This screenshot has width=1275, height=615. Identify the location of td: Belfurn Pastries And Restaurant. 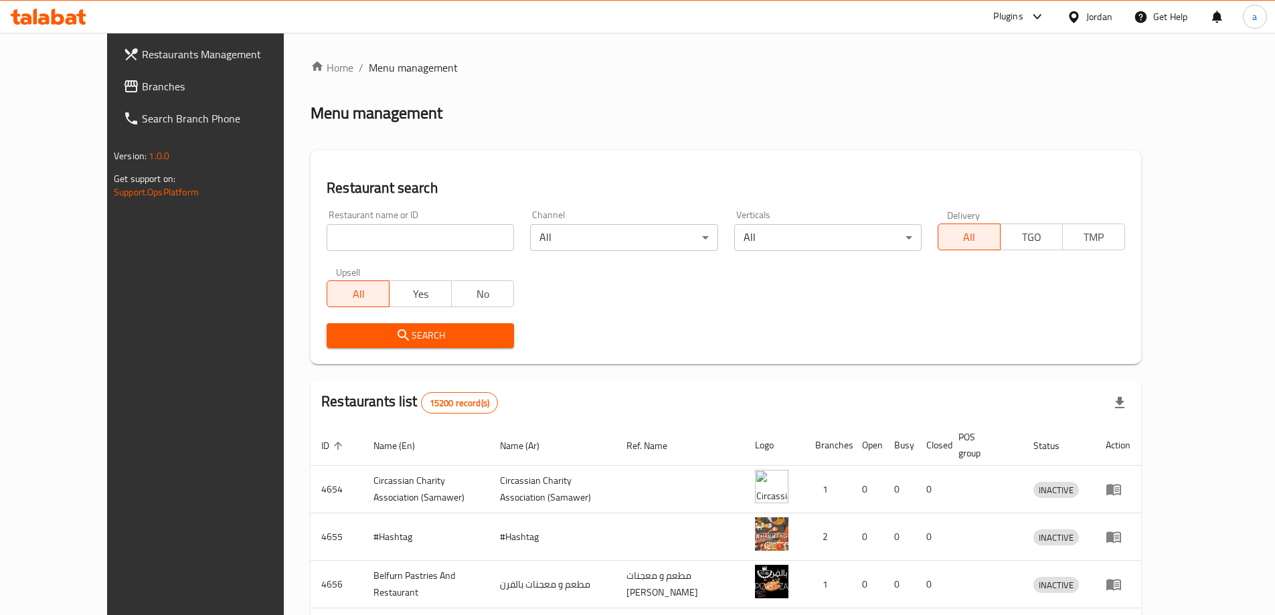
(426, 584).